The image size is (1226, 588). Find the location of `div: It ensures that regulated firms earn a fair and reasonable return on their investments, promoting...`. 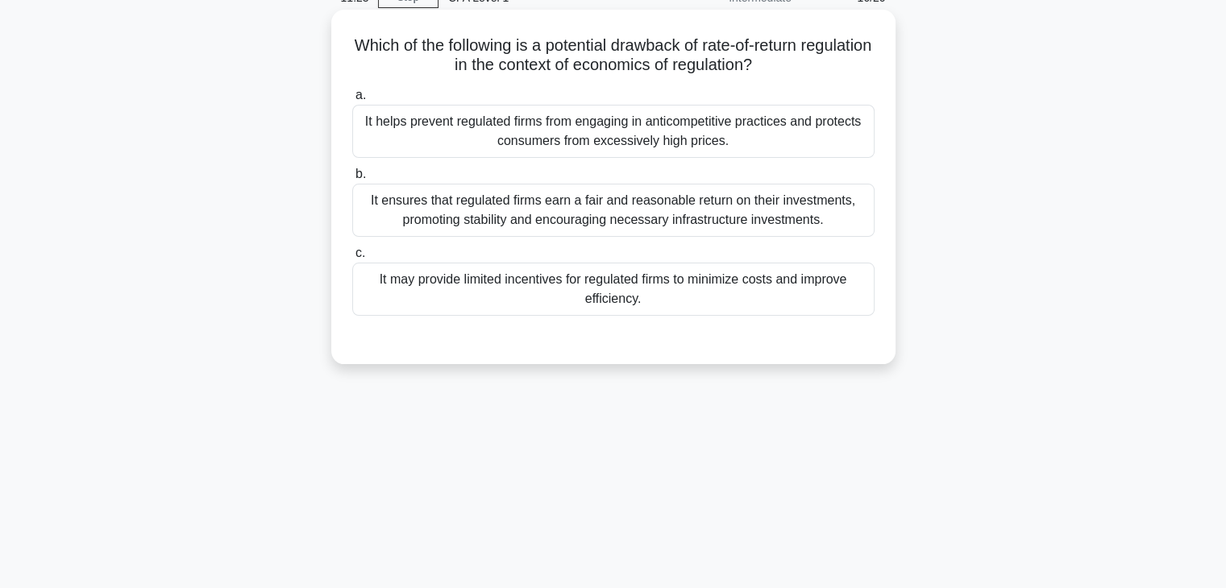

div: It ensures that regulated firms earn a fair and reasonable return on their investments, promoting... is located at coordinates (613, 210).